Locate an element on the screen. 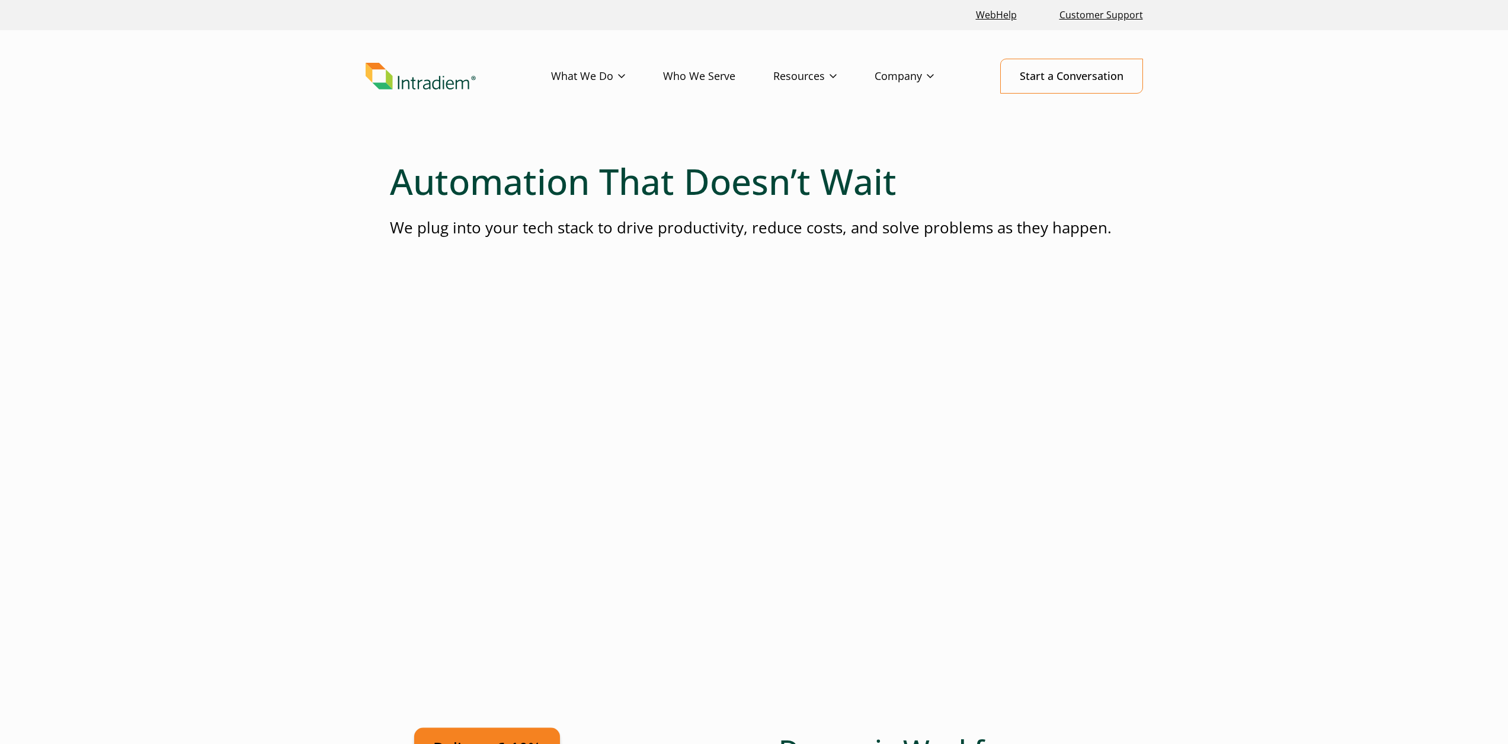 The image size is (1508, 744). a: Company is located at coordinates (923, 76).